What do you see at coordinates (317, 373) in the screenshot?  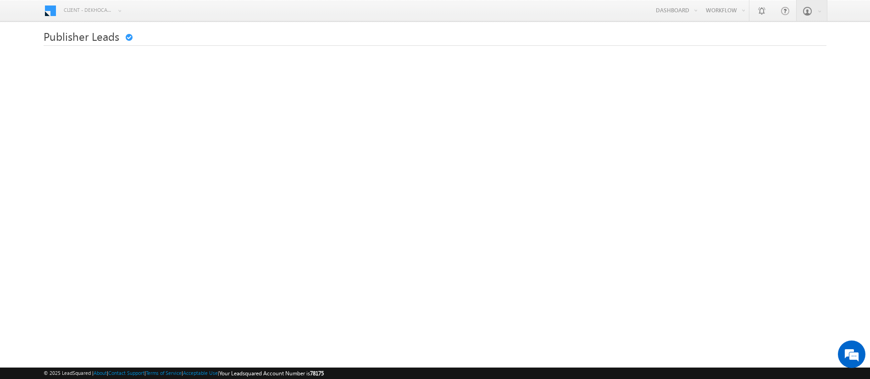 I see `span: 78175` at bounding box center [317, 373].